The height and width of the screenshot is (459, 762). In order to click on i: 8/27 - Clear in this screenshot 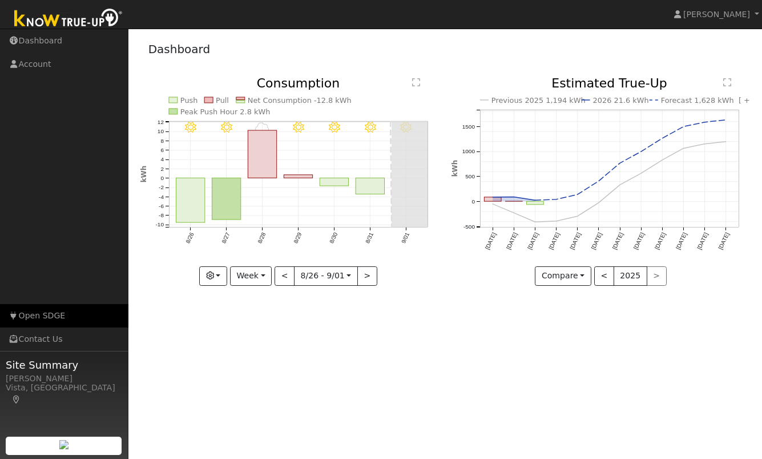, I will do `click(227, 127)`.